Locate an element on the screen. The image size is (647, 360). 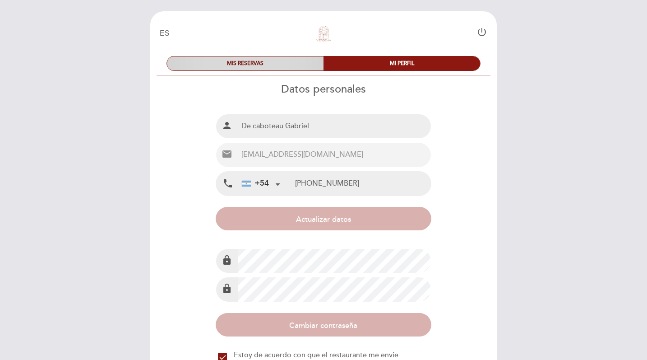
button: Actualizar datos is located at coordinates (323, 219).